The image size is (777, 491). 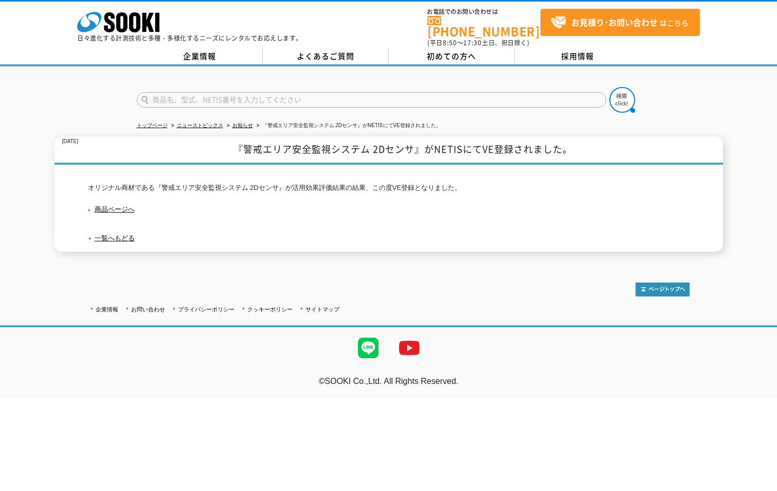 I want to click on p: オリジナル商材である『警戒エリア安全監視システム 2Dセンサ』が活用効果評価結果の結果、この度VE登録となりました。, so click(x=389, y=188).